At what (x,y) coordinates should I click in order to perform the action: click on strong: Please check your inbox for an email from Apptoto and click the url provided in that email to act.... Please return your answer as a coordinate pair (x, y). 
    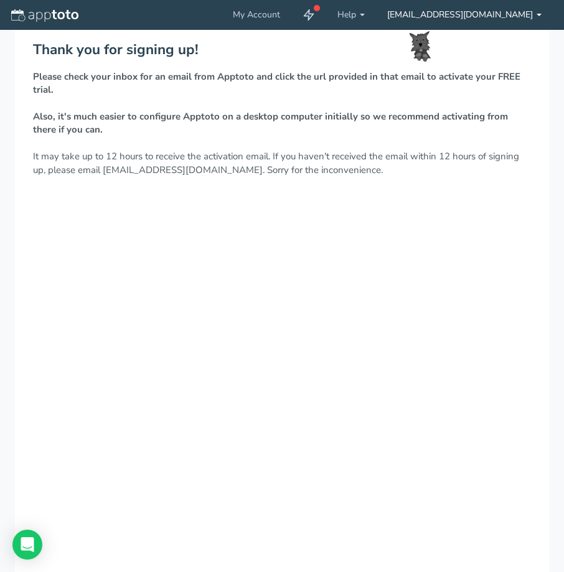
    Looking at the image, I should click on (276, 83).